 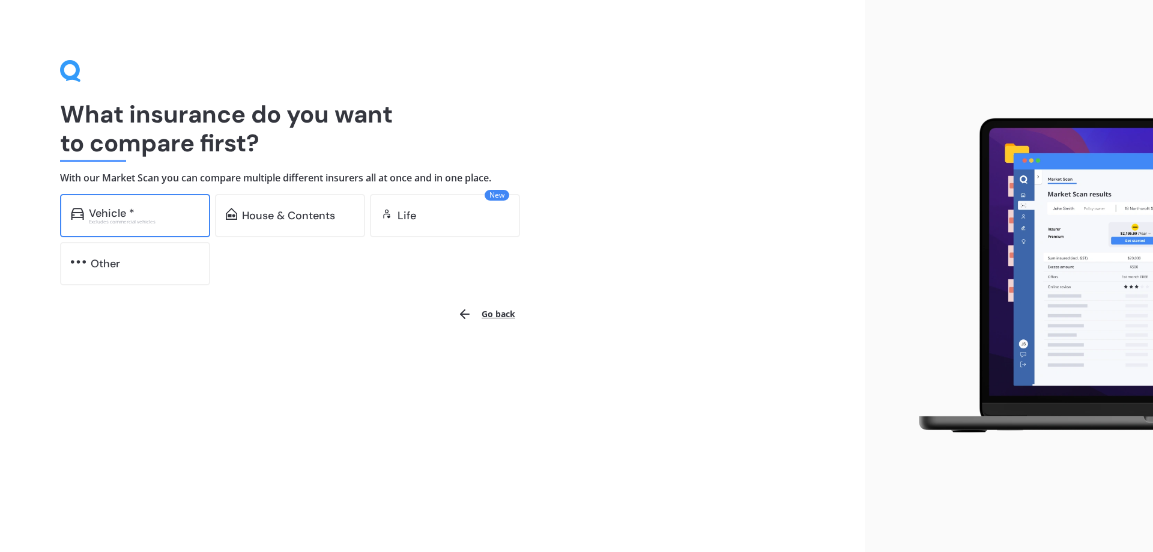 I want to click on img: laptop.webp, so click(x=1027, y=276).